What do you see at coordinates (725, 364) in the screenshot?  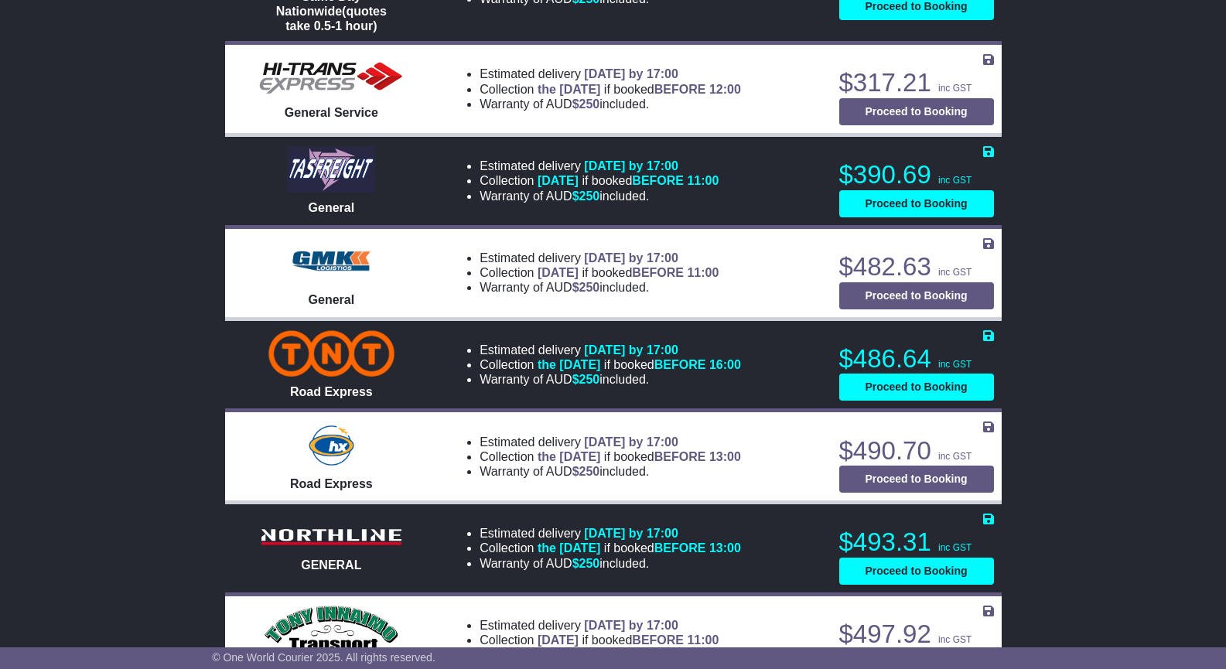 I see `span: 16:00` at bounding box center [725, 364].